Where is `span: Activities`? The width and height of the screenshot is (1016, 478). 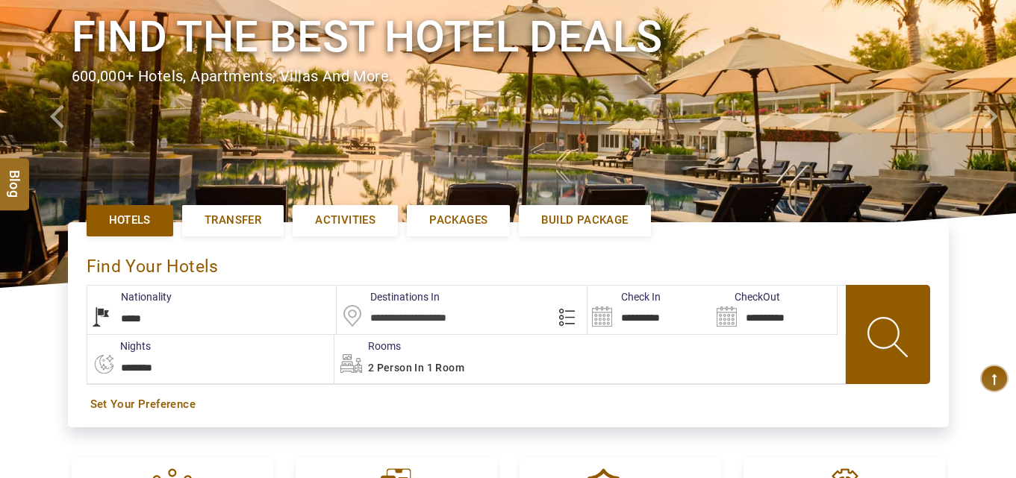
span: Activities is located at coordinates (345, 220).